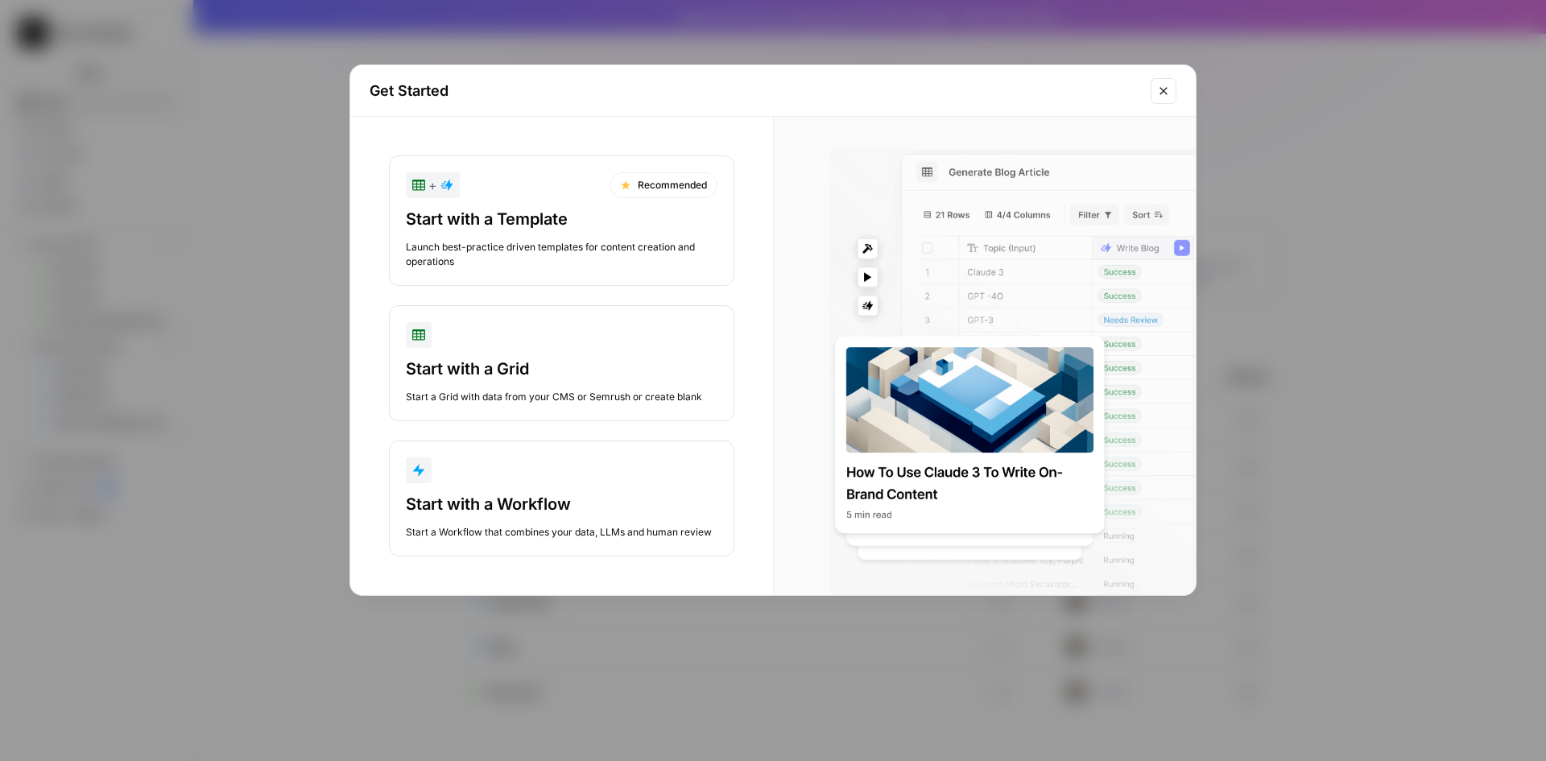  I want to click on button: +RecommendedStart with a TemplateLaunch best-practice driven templates for content creation and o..., so click(561, 221).